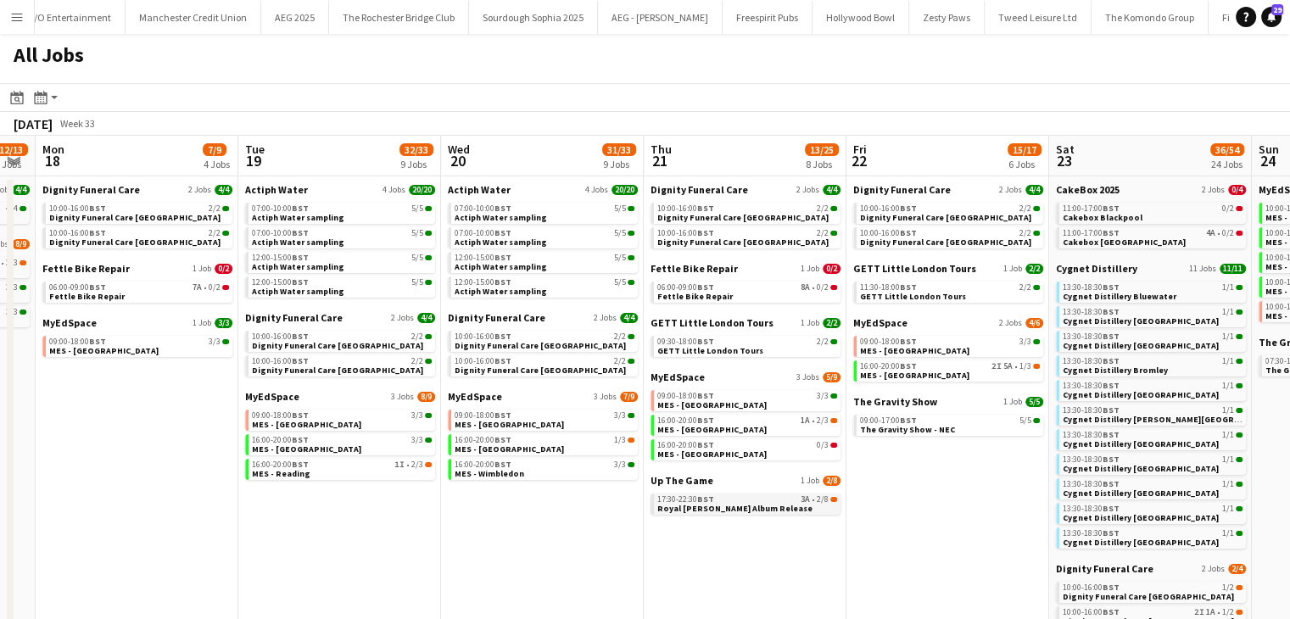 The image size is (1290, 619). I want to click on a: Fettle Bike Repair1 Job0/2, so click(137, 268).